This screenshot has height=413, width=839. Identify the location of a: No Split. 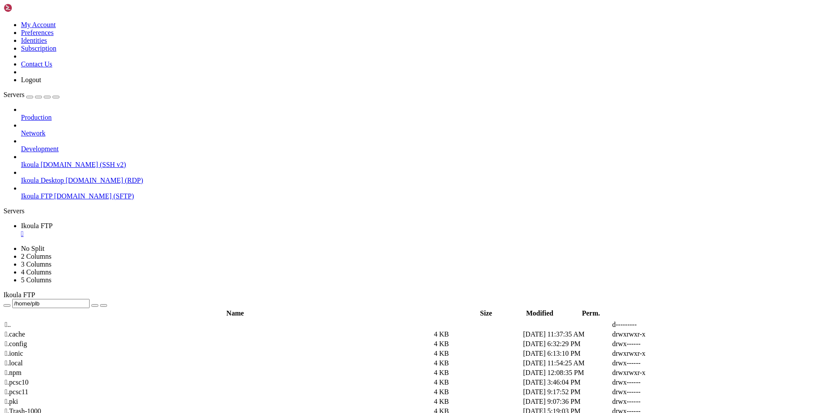
(33, 248).